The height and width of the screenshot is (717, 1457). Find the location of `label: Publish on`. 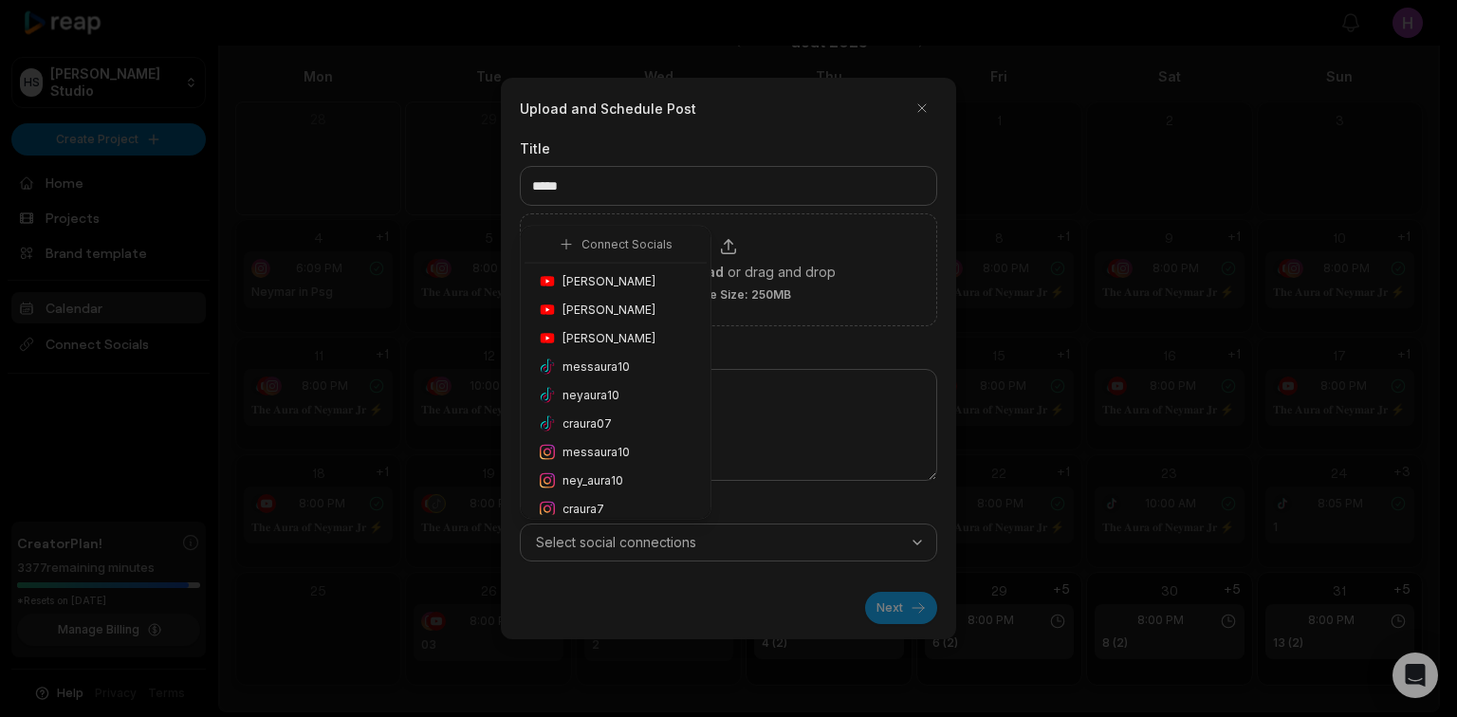

label: Publish on is located at coordinates (729, 506).